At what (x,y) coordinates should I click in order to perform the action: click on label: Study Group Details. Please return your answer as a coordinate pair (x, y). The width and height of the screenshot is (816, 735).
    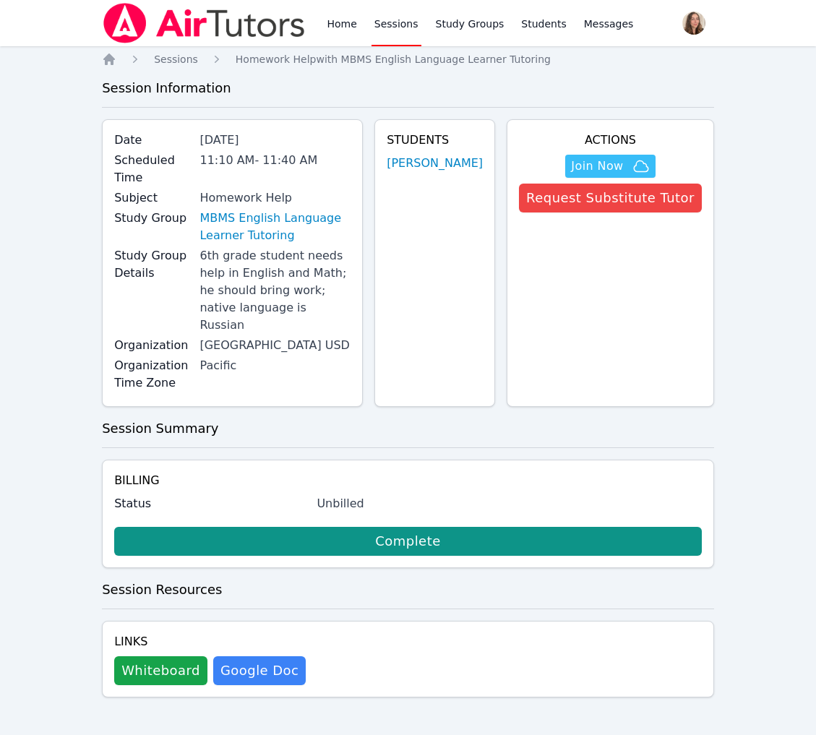
    Looking at the image, I should click on (153, 265).